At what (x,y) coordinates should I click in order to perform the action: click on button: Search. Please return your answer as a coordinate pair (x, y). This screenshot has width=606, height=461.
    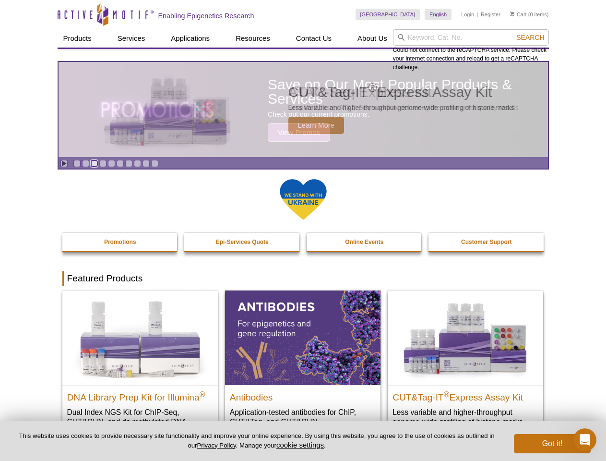
    Looking at the image, I should click on (530, 37).